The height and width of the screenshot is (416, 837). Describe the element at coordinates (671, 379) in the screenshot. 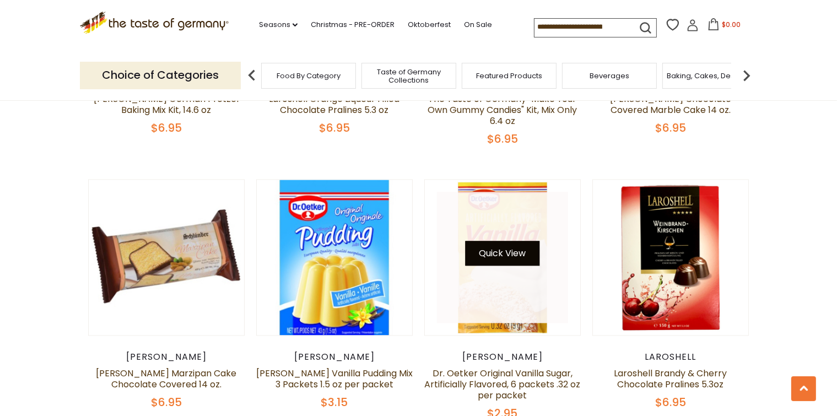

I see `a: Laroshell Brandy & Cherry Chocolate Pralines 5.3oz` at that location.